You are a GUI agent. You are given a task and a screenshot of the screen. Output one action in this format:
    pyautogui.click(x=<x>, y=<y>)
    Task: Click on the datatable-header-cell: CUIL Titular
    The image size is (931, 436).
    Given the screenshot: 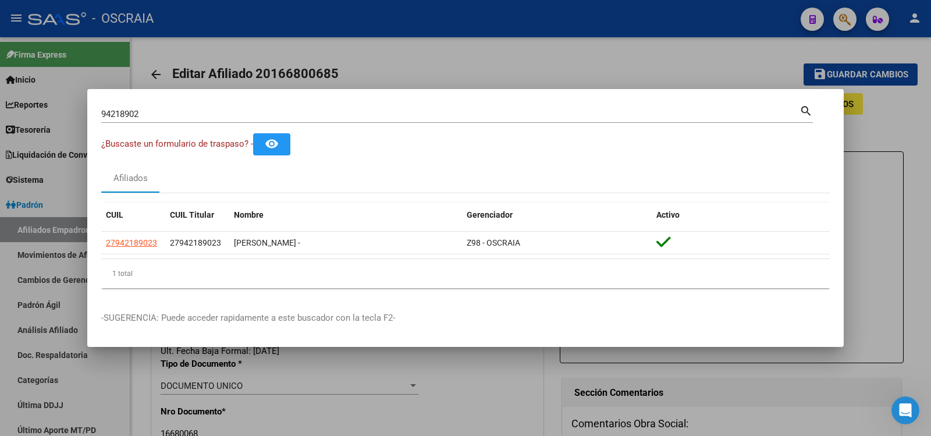 What is the action you would take?
    pyautogui.click(x=197, y=215)
    